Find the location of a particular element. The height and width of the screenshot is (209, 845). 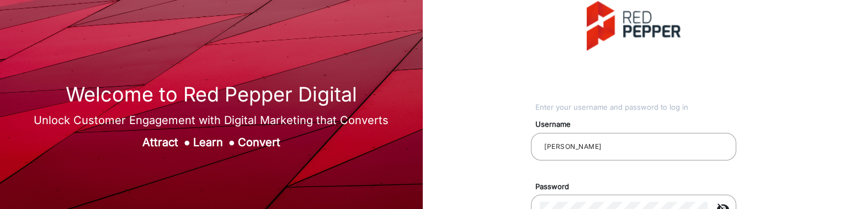

mat-label: Password is located at coordinates (638, 187).